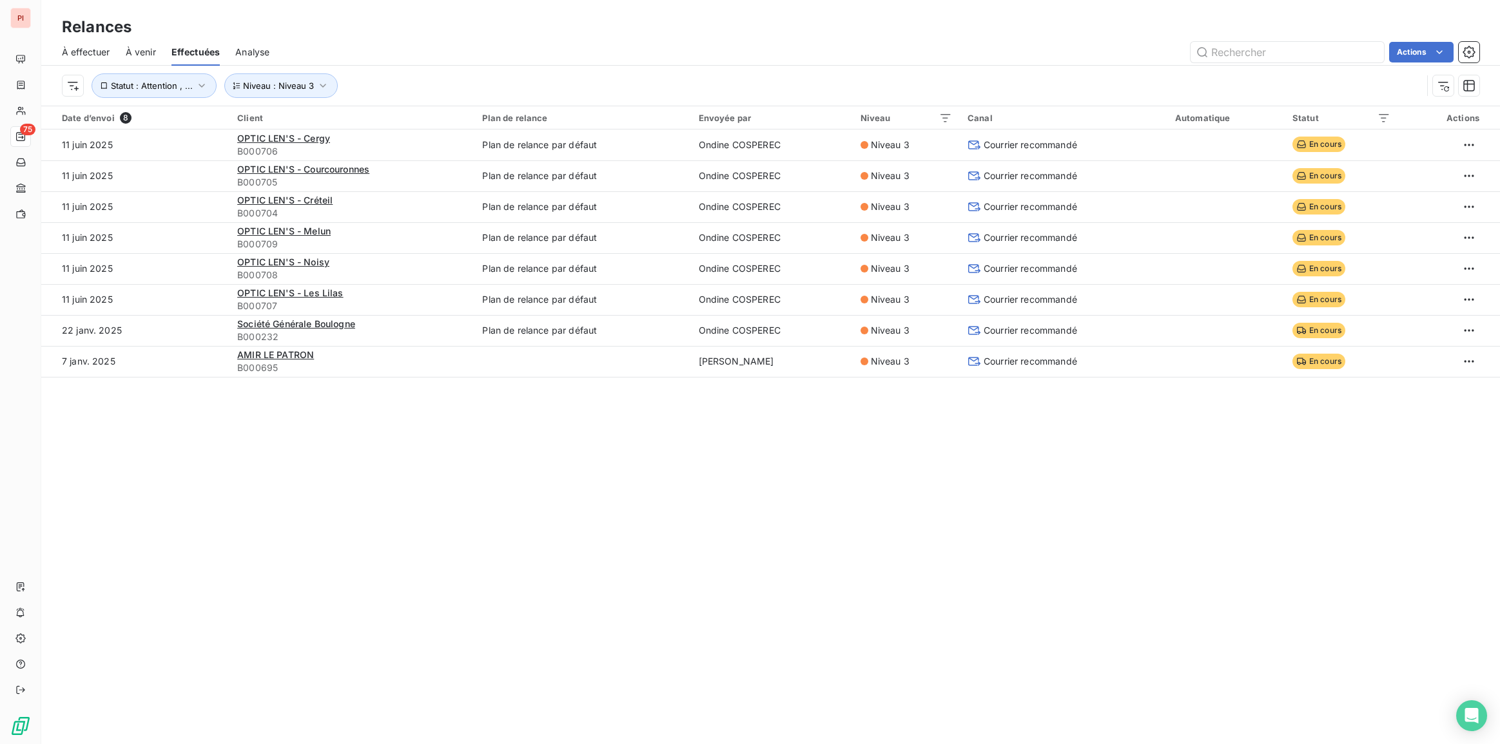 Image resolution: width=1500 pixels, height=744 pixels. What do you see at coordinates (1471, 716) in the screenshot?
I see `div: Open Intercom Messenger` at bounding box center [1471, 716].